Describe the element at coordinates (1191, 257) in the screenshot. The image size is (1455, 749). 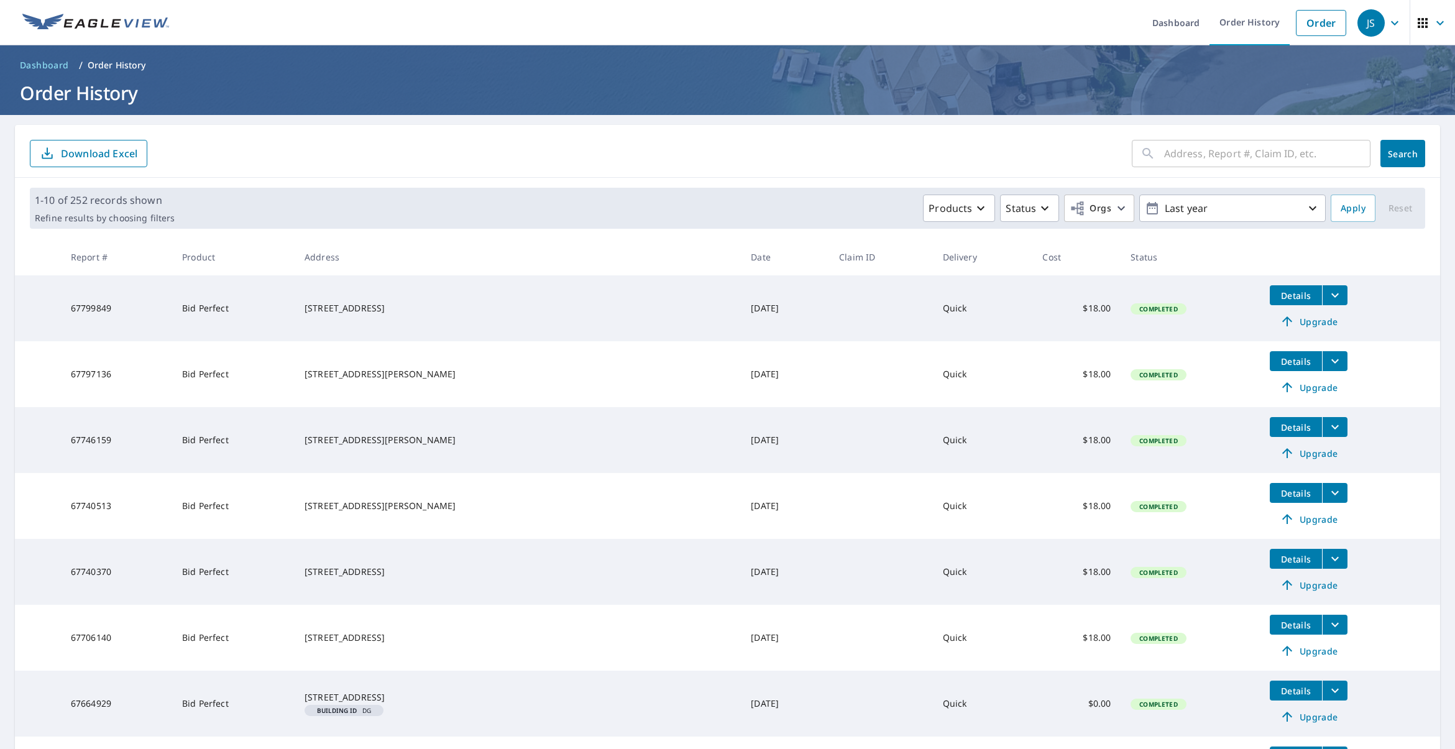
I see `th: Status` at that location.